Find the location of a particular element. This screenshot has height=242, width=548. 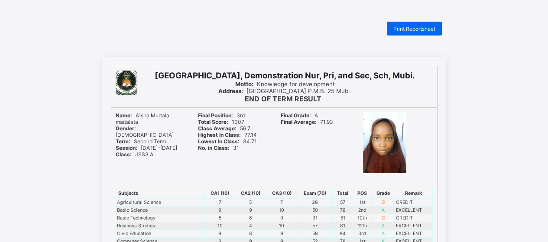

span: Second Term is located at coordinates (141, 141).